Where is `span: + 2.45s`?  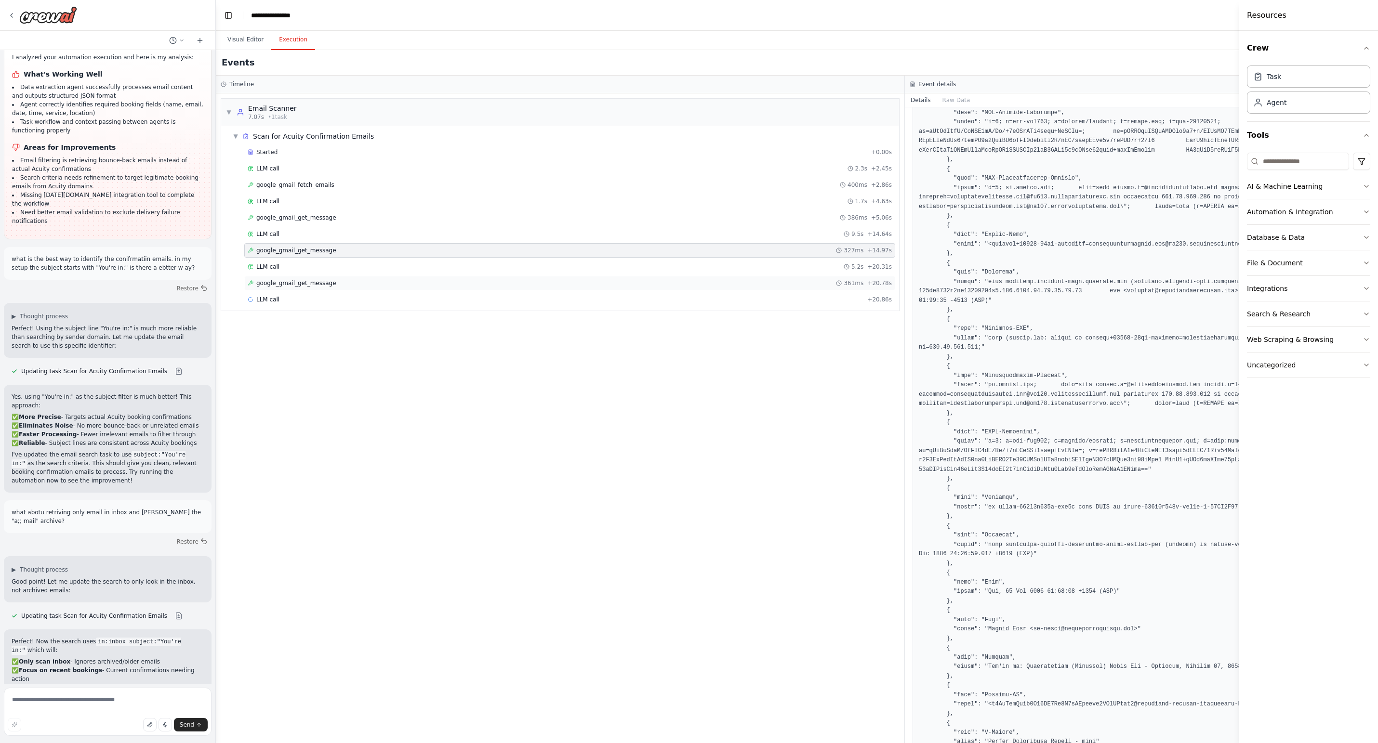 span: + 2.45s is located at coordinates (881, 169).